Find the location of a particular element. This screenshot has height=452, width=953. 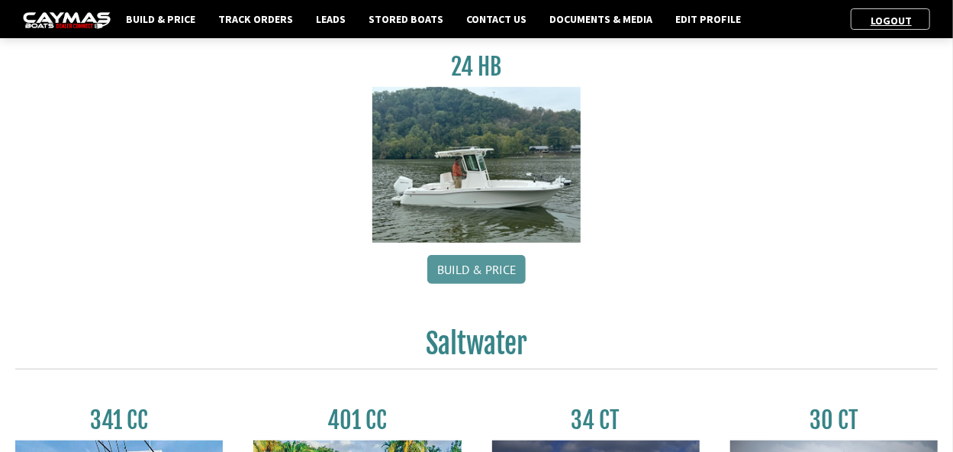

a: Contact Us is located at coordinates (496, 19).